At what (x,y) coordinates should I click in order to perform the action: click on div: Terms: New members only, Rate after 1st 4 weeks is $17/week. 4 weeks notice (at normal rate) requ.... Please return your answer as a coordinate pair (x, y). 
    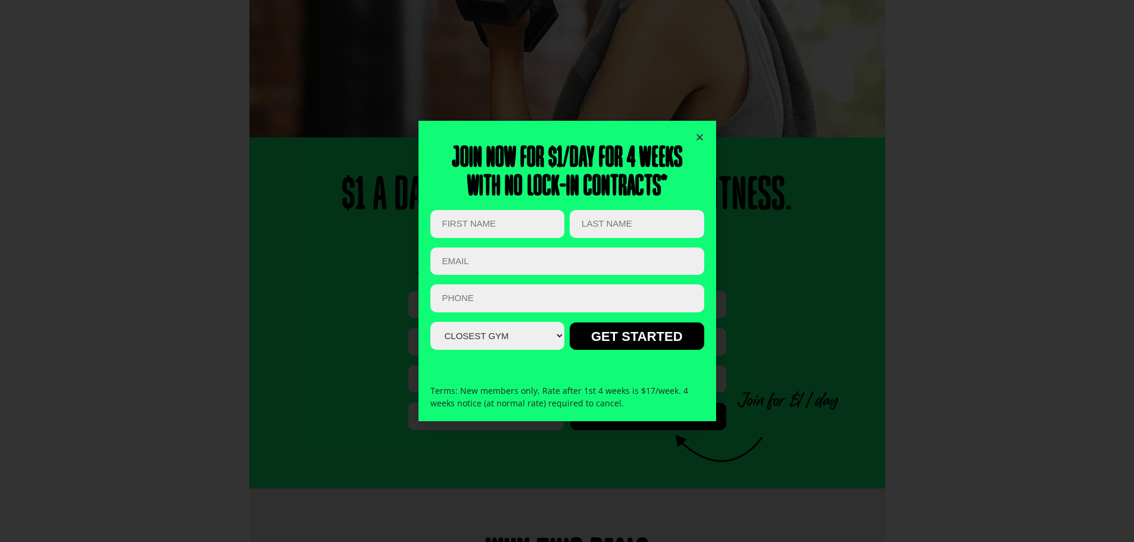
    Looking at the image, I should click on (567, 397).